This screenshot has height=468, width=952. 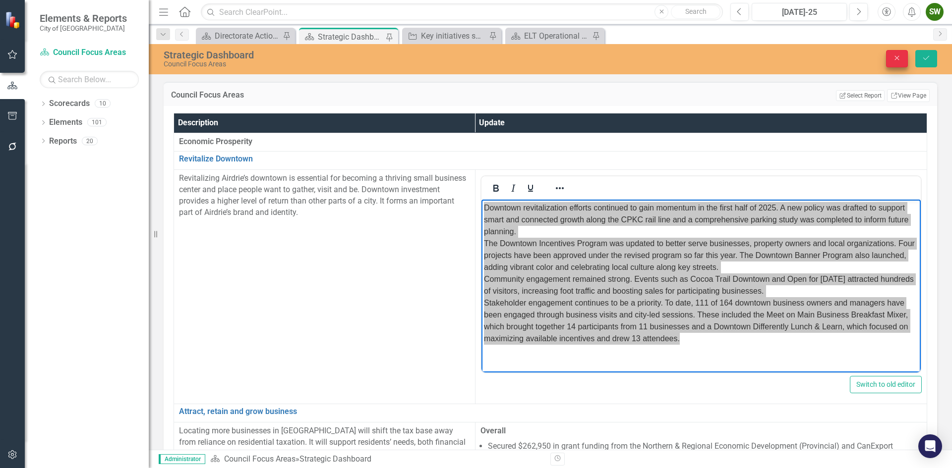 What do you see at coordinates (90, 141) in the screenshot?
I see `div: 20` at bounding box center [90, 141].